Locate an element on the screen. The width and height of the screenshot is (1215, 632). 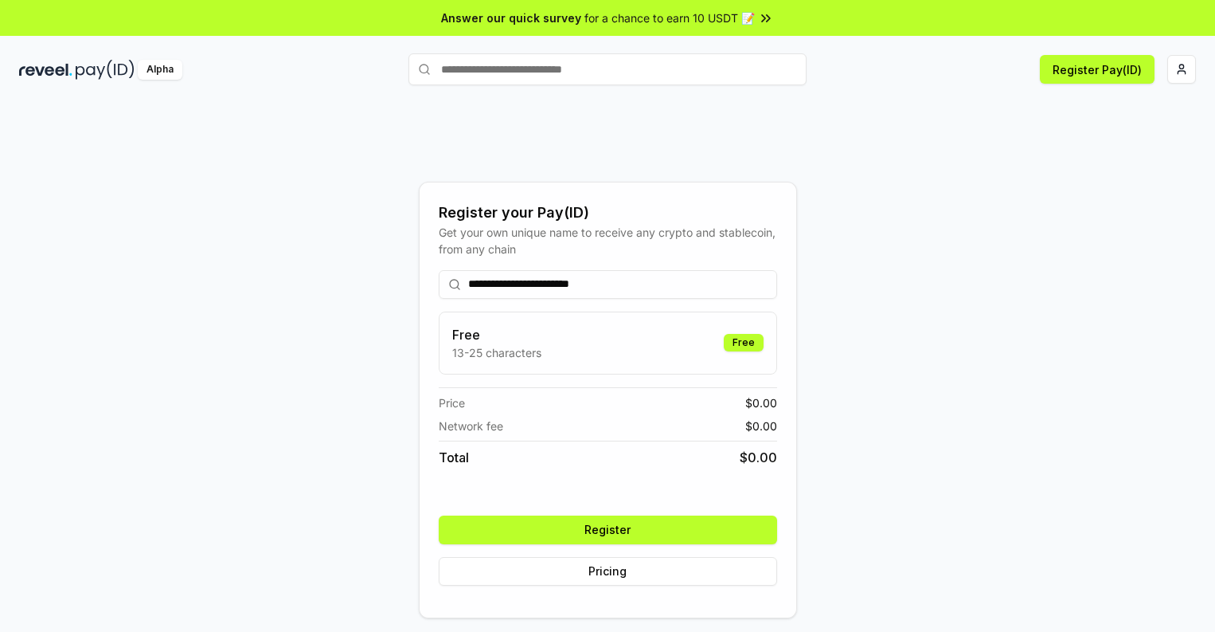
div: Free is located at coordinates (744, 342).